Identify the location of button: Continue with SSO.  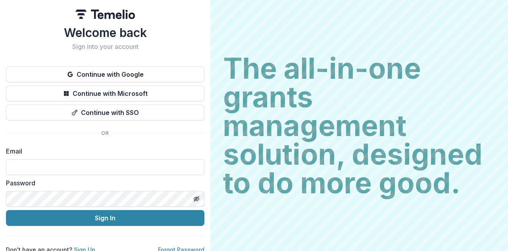
(105, 112).